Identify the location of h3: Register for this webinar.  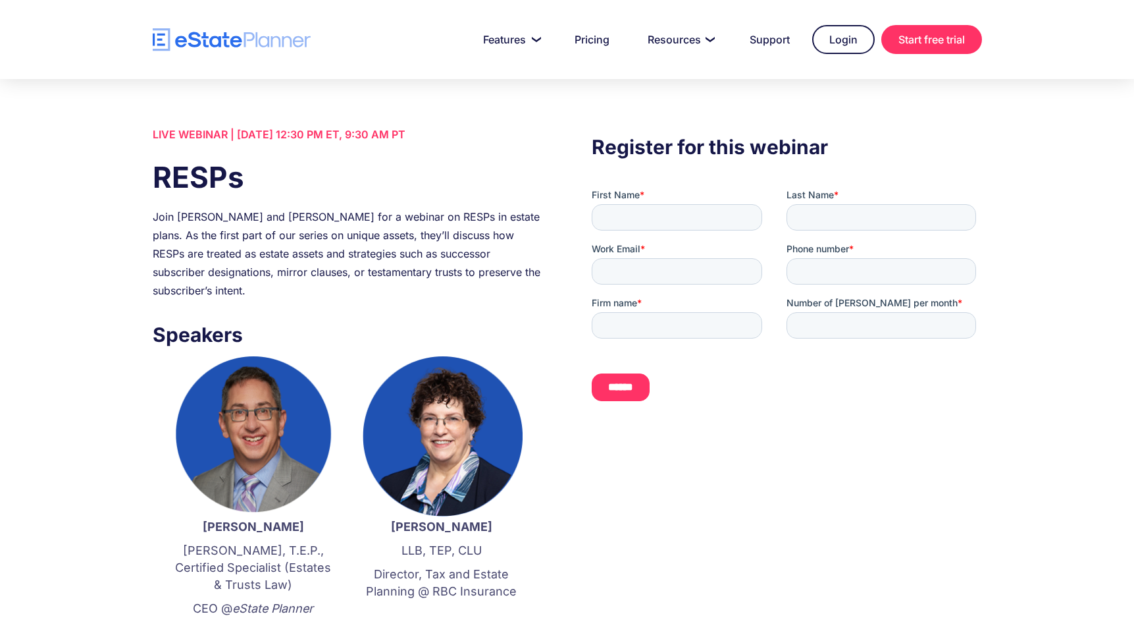
(787, 147).